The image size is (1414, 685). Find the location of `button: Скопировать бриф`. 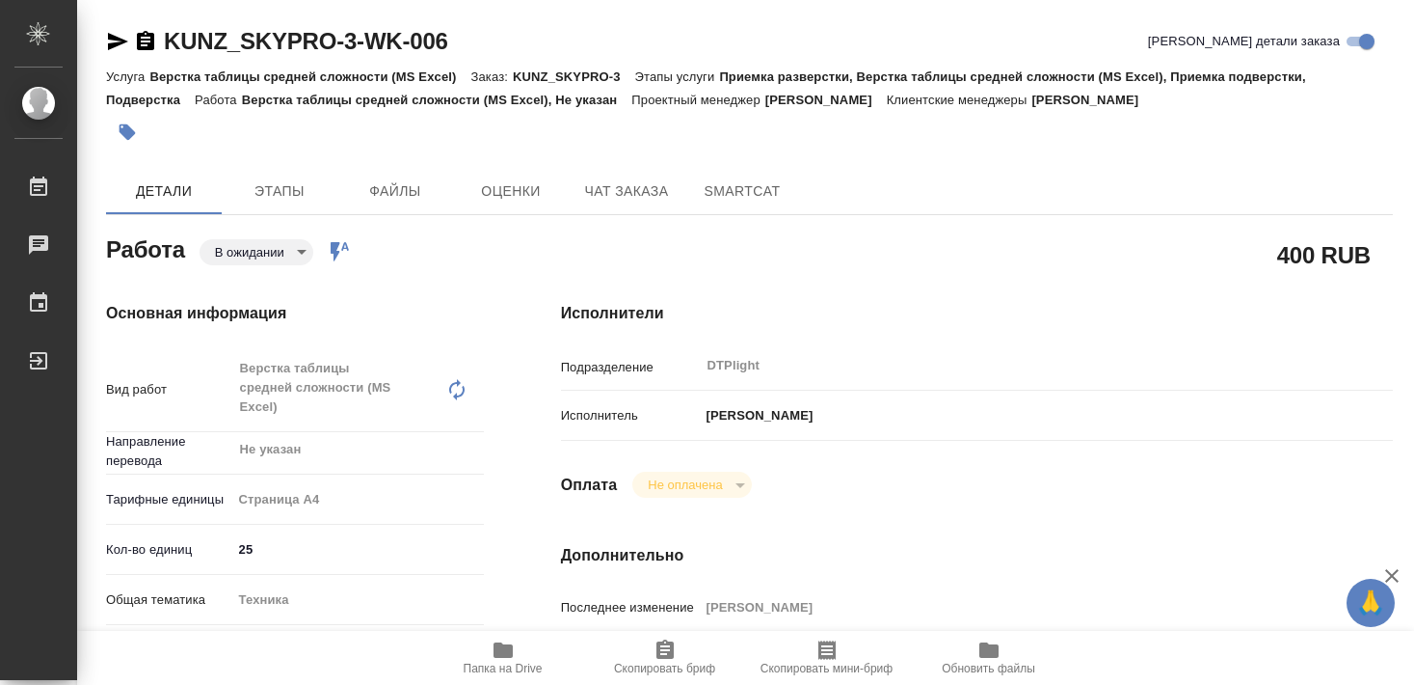

button: Скопировать бриф is located at coordinates (665, 658).